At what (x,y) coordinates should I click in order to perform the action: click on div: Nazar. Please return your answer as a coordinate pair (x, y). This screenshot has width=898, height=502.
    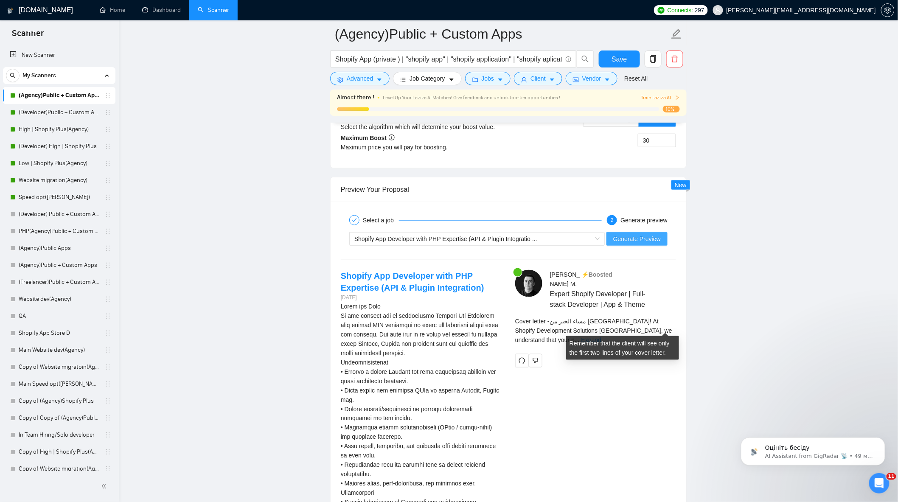
    Looking at the image, I should click on (46, 147).